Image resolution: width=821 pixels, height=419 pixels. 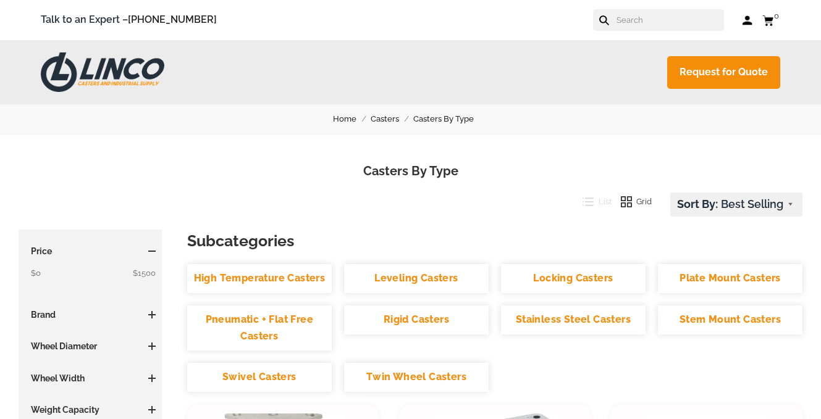 What do you see at coordinates (592, 202) in the screenshot?
I see `button: List` at bounding box center [592, 202].